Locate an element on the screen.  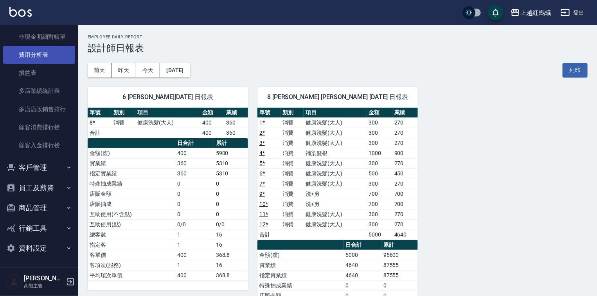
button: 商品管理 is located at coordinates (39, 208).